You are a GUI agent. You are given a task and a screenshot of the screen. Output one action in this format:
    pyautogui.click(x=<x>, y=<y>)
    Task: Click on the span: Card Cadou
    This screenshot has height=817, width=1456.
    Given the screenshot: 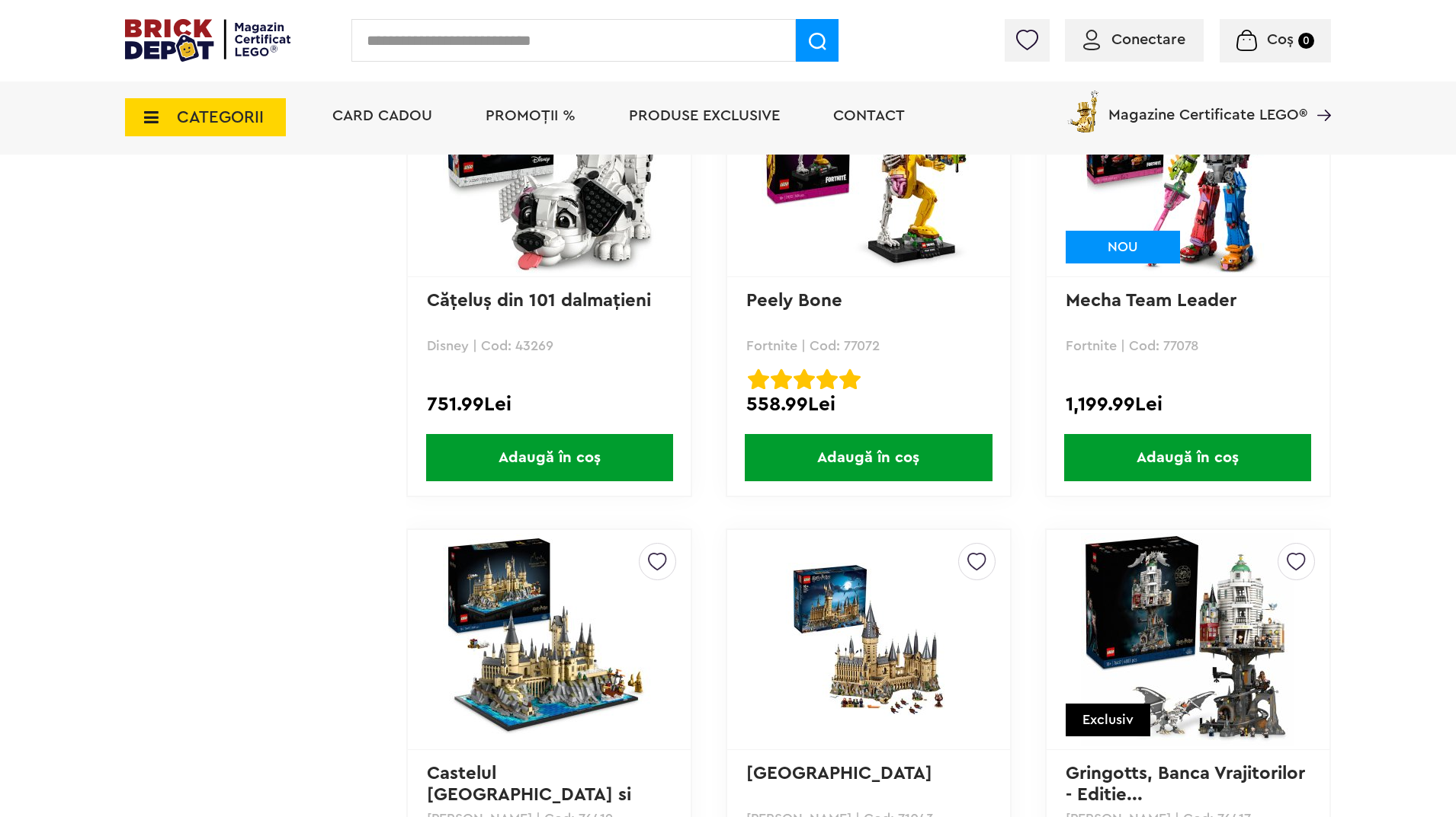 What is the action you would take?
    pyautogui.click(x=382, y=116)
    